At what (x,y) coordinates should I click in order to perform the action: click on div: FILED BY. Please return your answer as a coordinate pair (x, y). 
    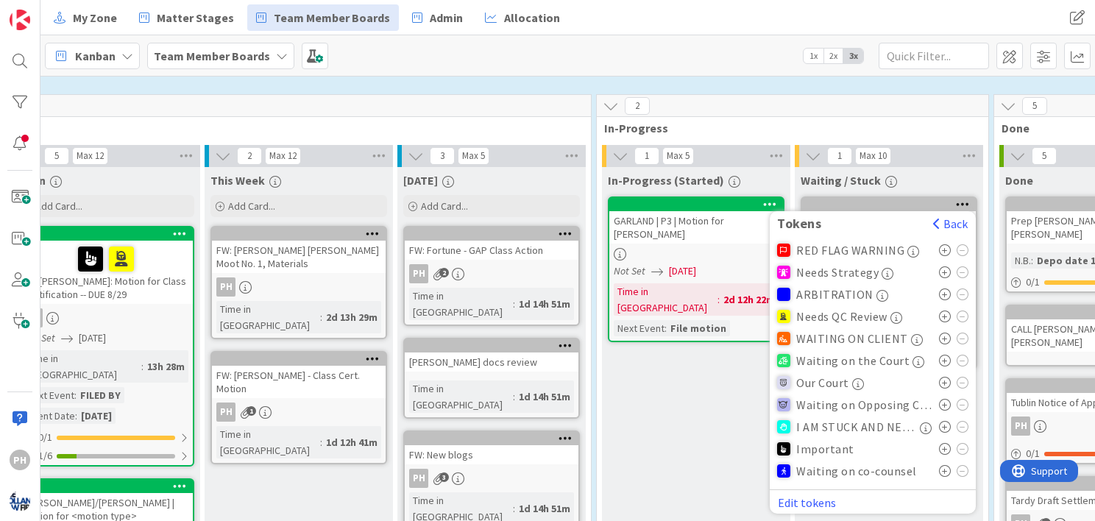
    Looking at the image, I should click on (100, 395).